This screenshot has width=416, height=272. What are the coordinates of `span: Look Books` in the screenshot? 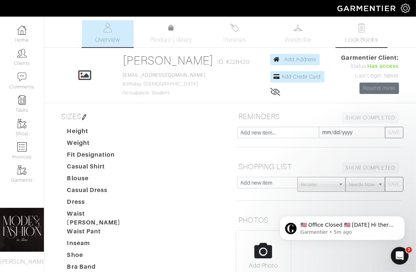 It's located at (361, 40).